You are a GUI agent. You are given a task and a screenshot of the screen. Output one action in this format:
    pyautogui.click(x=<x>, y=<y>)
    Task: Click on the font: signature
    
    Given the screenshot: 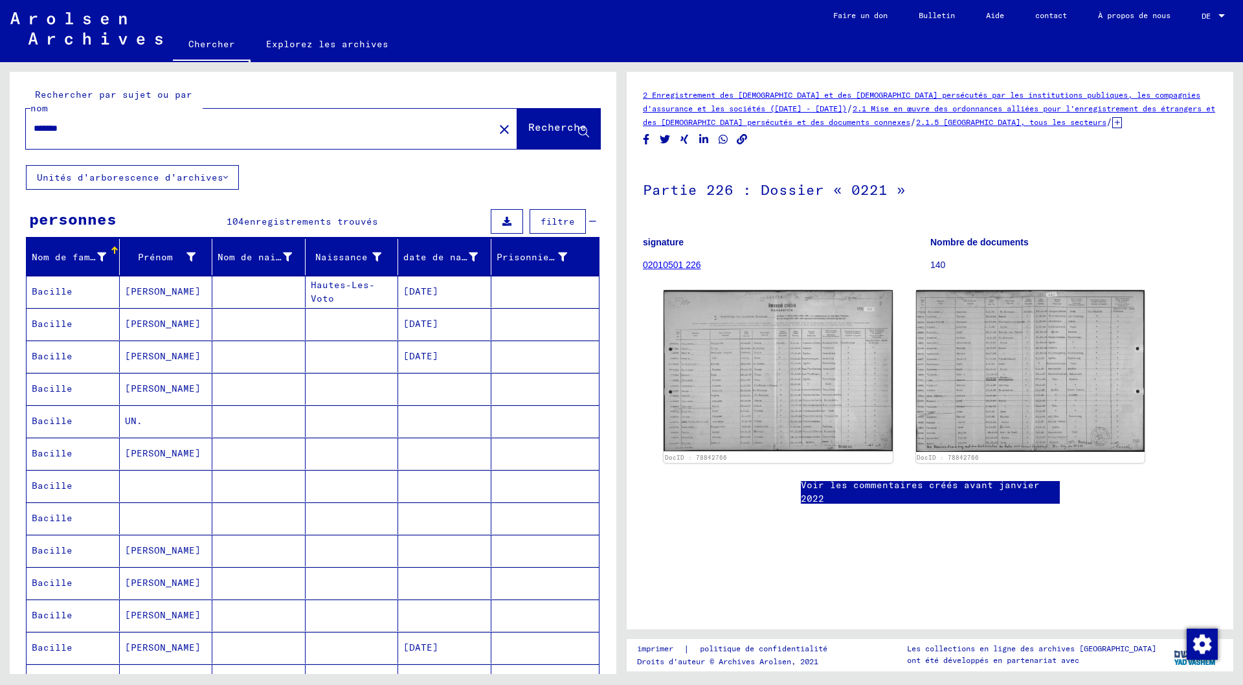 What is the action you would take?
    pyautogui.click(x=663, y=242)
    